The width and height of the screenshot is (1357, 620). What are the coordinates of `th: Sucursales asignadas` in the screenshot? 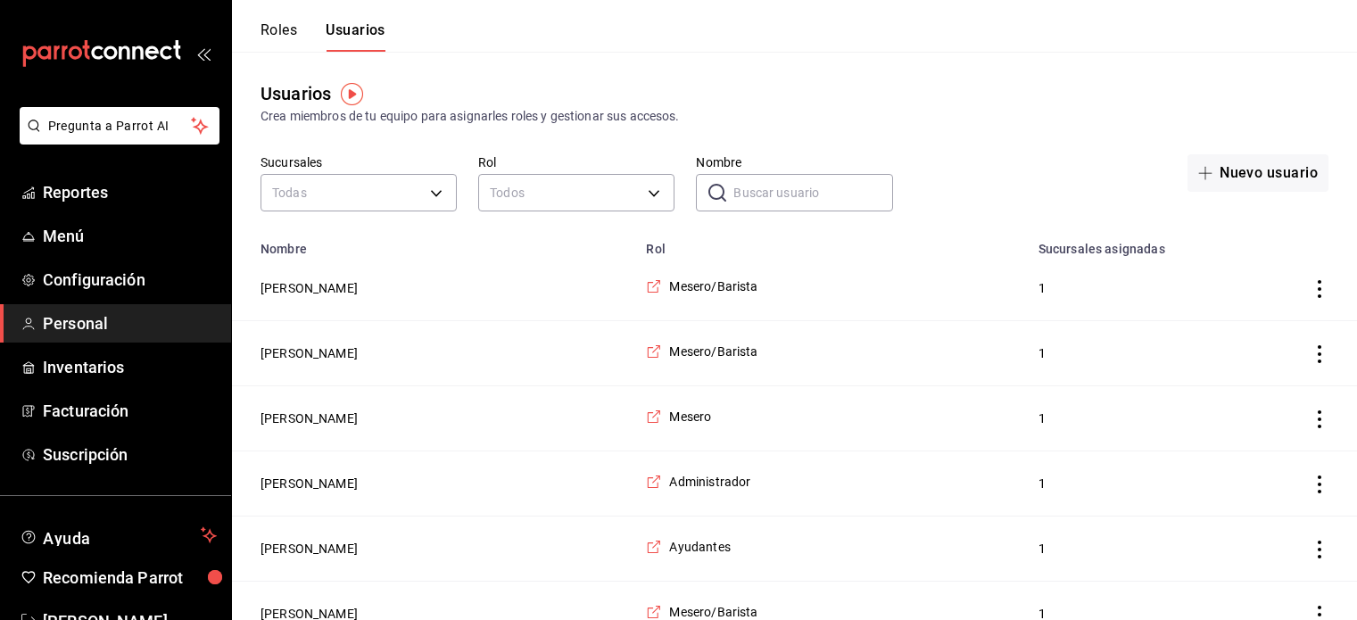 It's located at (1140, 244).